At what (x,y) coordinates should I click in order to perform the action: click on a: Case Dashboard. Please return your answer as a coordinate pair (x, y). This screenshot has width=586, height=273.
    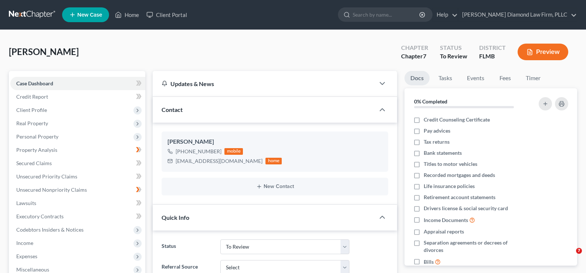
    Looking at the image, I should click on (78, 84).